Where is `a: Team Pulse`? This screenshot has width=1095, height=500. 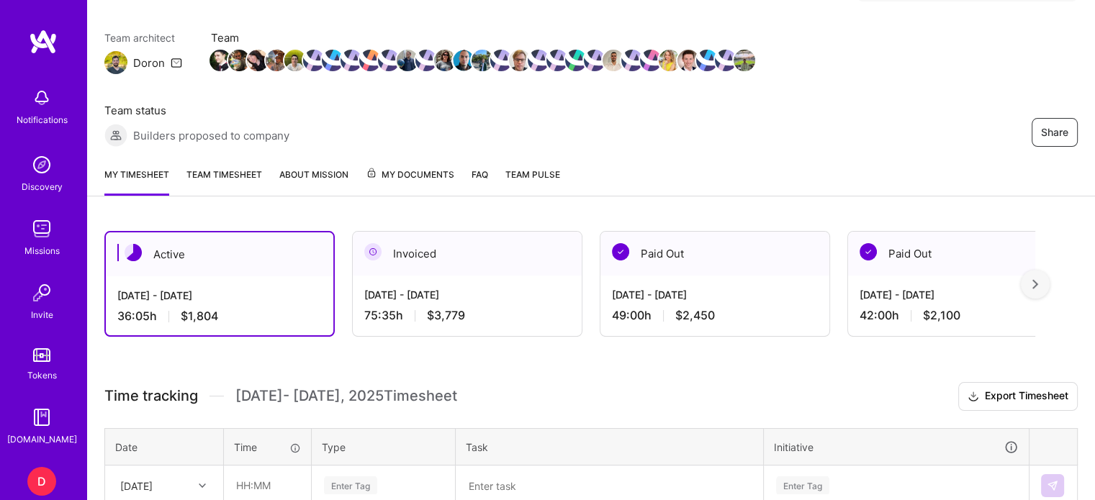 a: Team Pulse is located at coordinates (533, 181).